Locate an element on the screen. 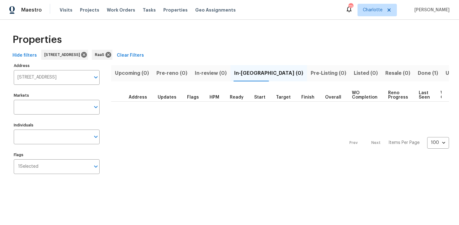 This screenshot has width=459, height=225. span: Visits is located at coordinates (66, 10).